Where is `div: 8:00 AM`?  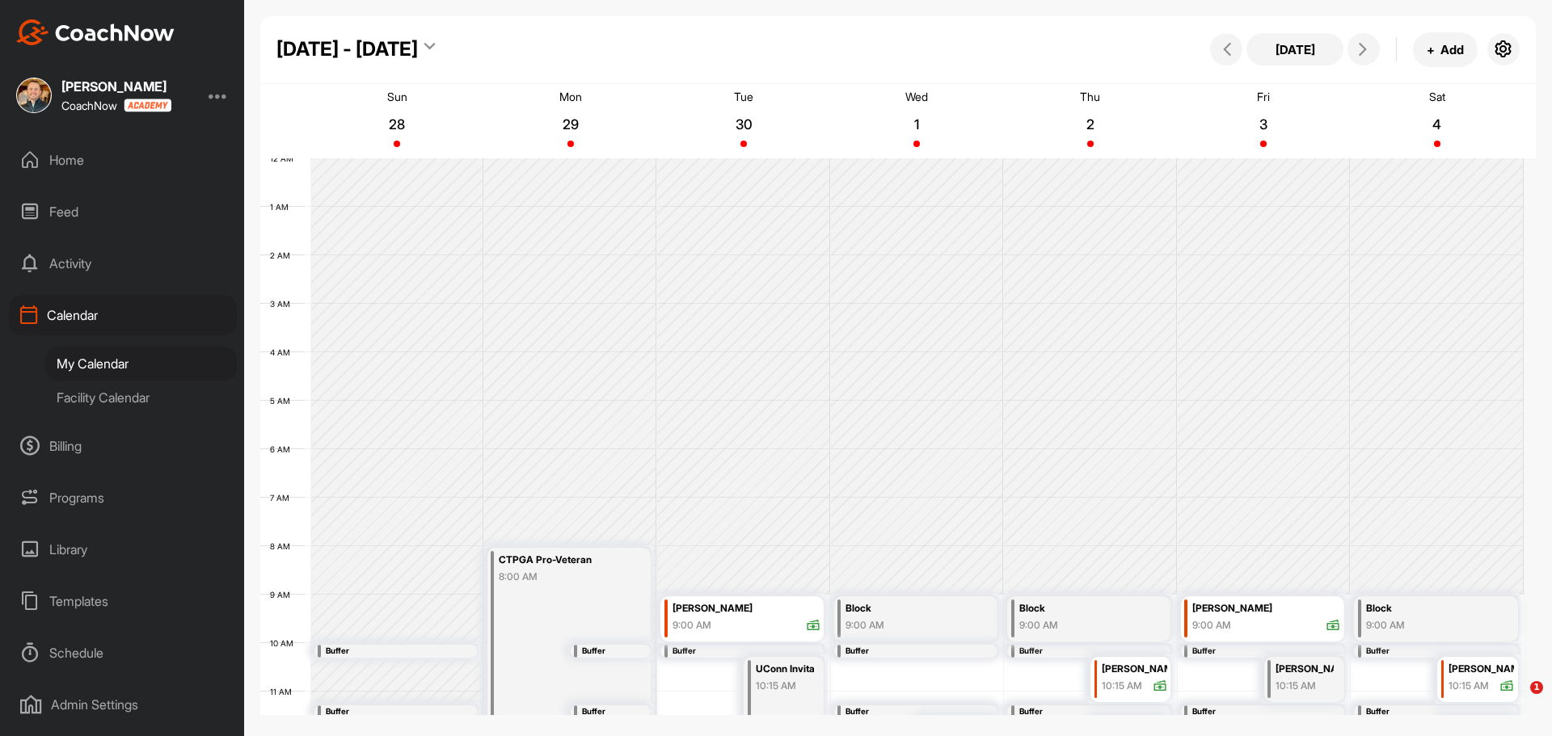
div: 8:00 AM is located at coordinates (561, 577).